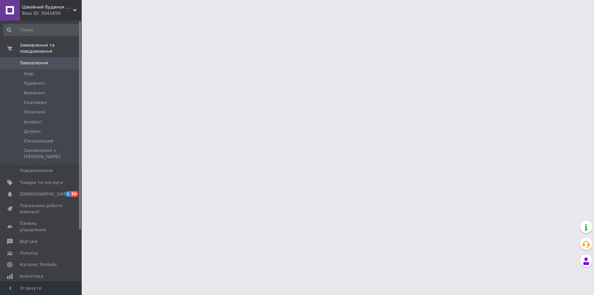 The image size is (594, 295). I want to click on span: 59, so click(74, 194).